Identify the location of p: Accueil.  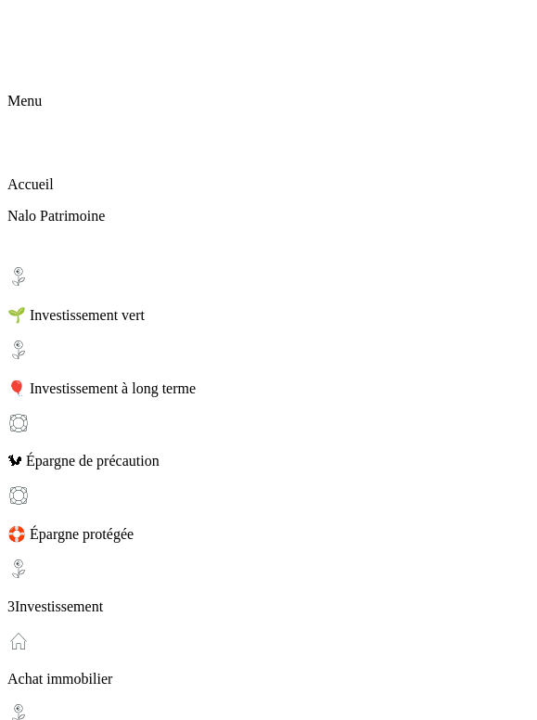
(268, 185).